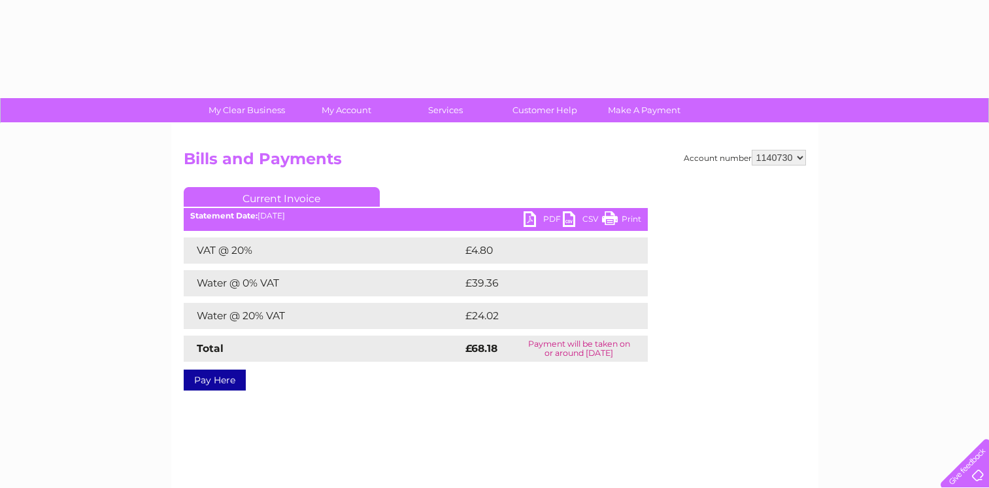 The image size is (989, 488). I want to click on b: Statement Date:, so click(224, 215).